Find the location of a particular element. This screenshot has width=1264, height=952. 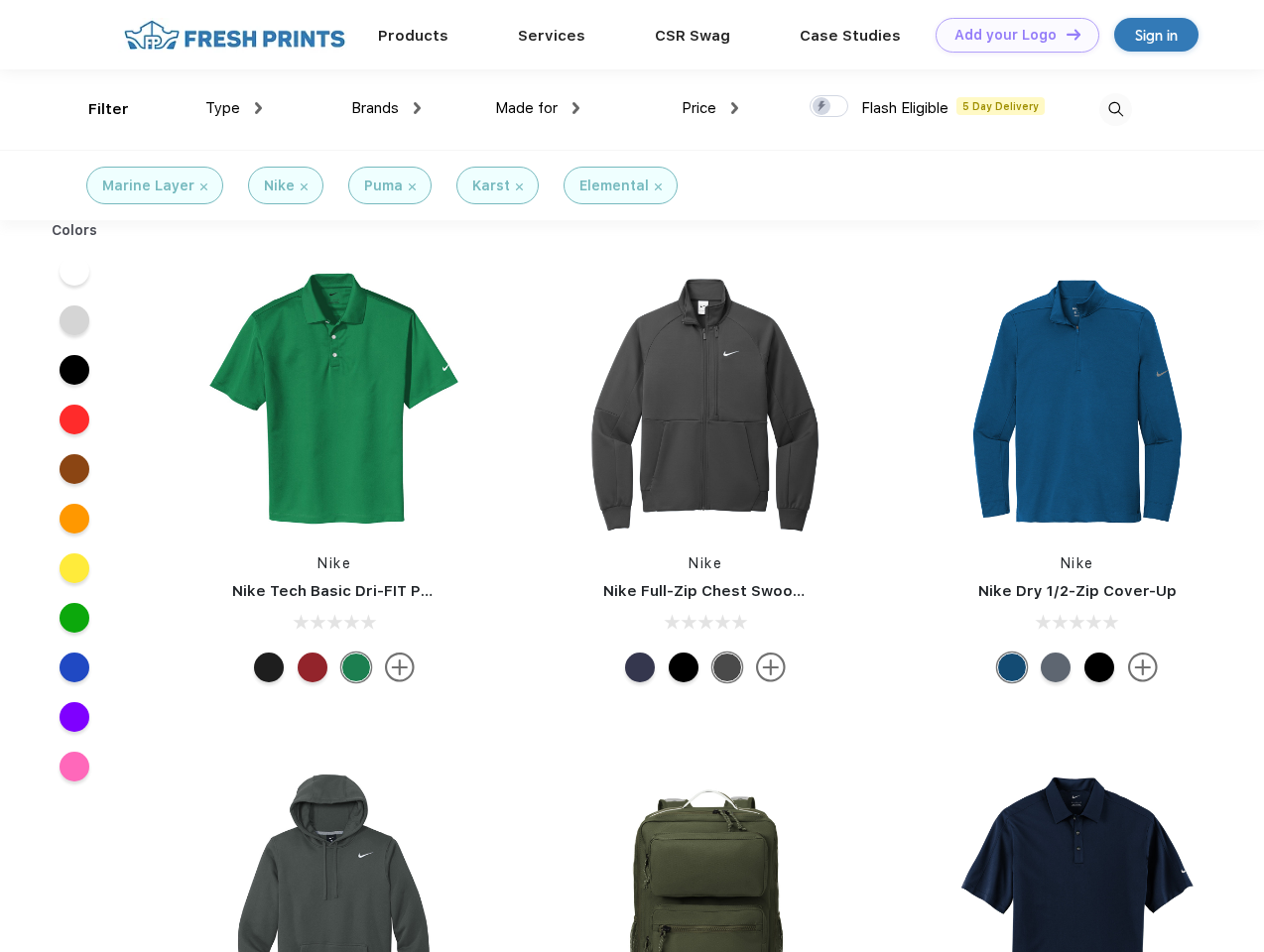

a: Nike Full-Zip Chest Swoosh Jacket is located at coordinates (736, 591).